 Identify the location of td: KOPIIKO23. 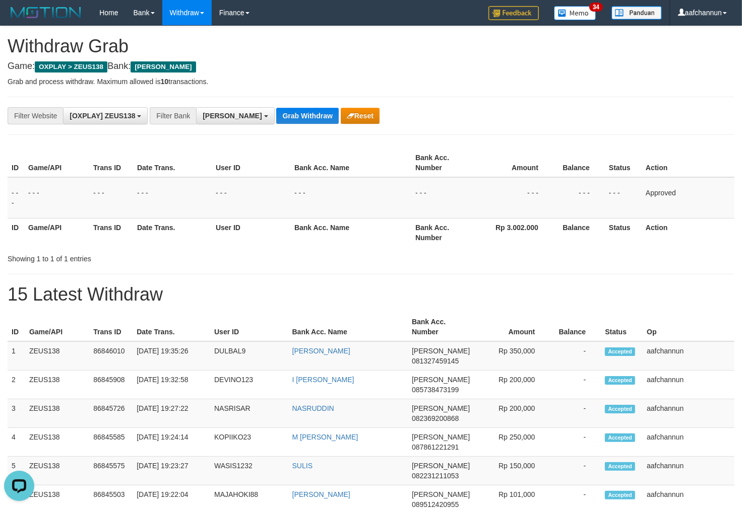
(249, 442).